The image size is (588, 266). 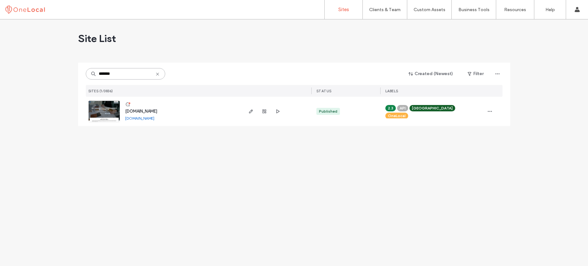 What do you see at coordinates (385, 10) in the screenshot?
I see `label: Clients & Team` at bounding box center [385, 10].